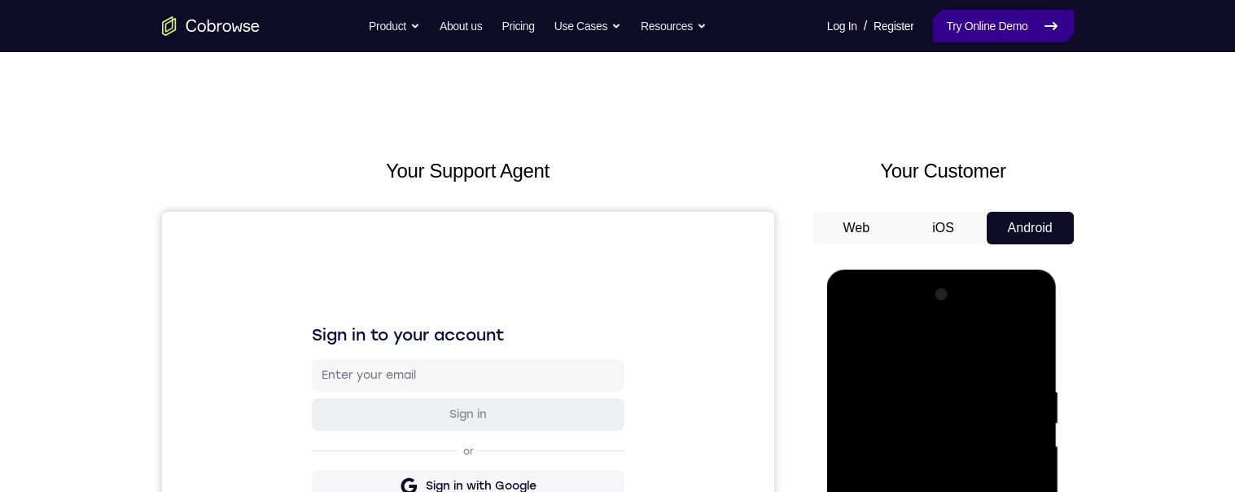 The width and height of the screenshot is (1235, 492). I want to click on div: Sign in with GitHub, so click(319, 313).